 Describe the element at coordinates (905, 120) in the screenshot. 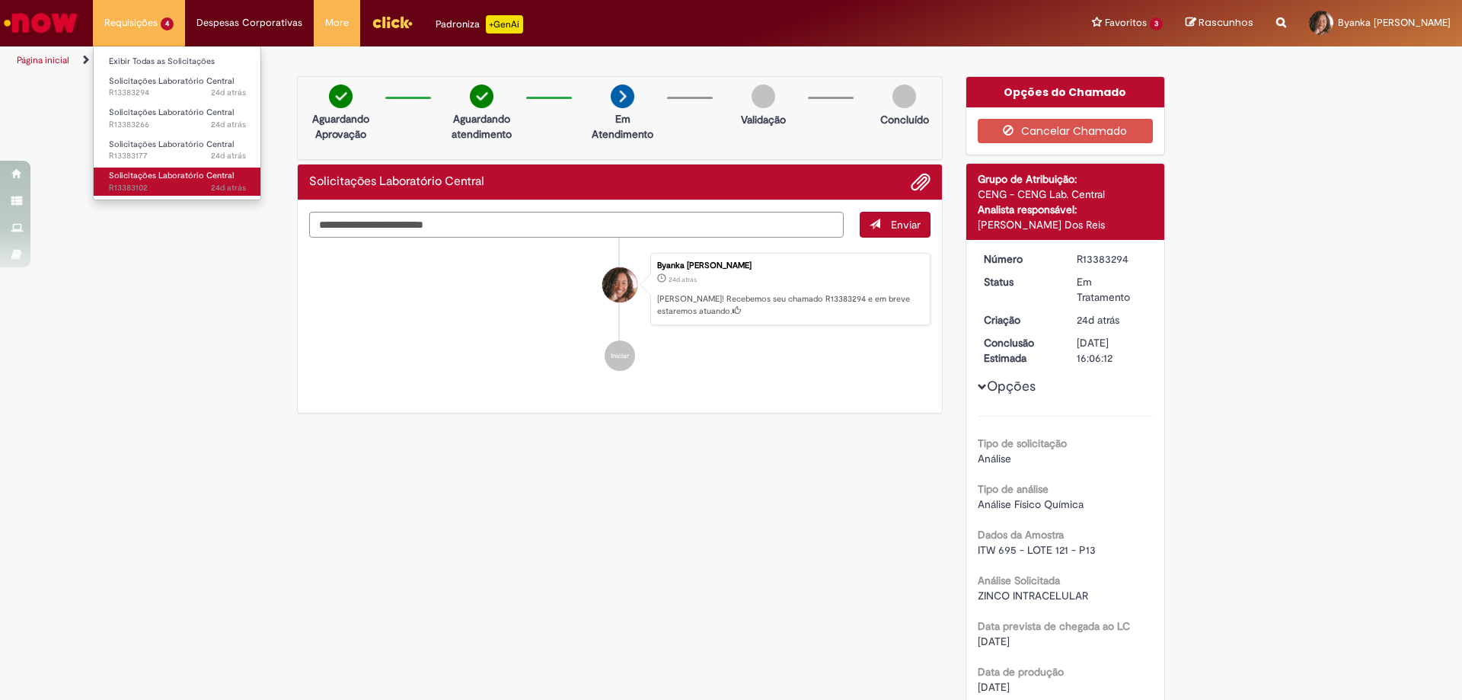

I see `p: Concluído` at that location.